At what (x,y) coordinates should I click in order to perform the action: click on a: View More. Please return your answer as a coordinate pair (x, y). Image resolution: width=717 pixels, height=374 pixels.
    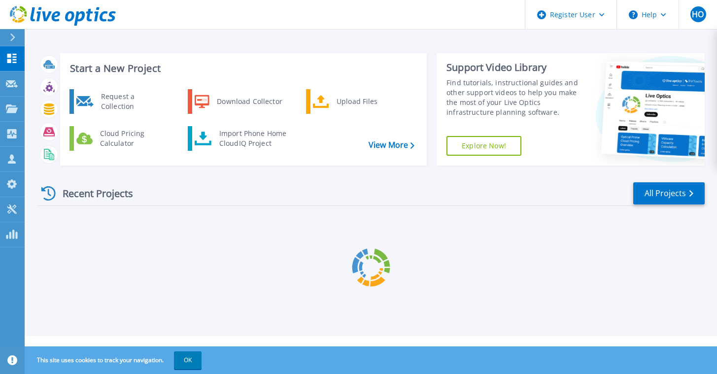
    Looking at the image, I should click on (391, 145).